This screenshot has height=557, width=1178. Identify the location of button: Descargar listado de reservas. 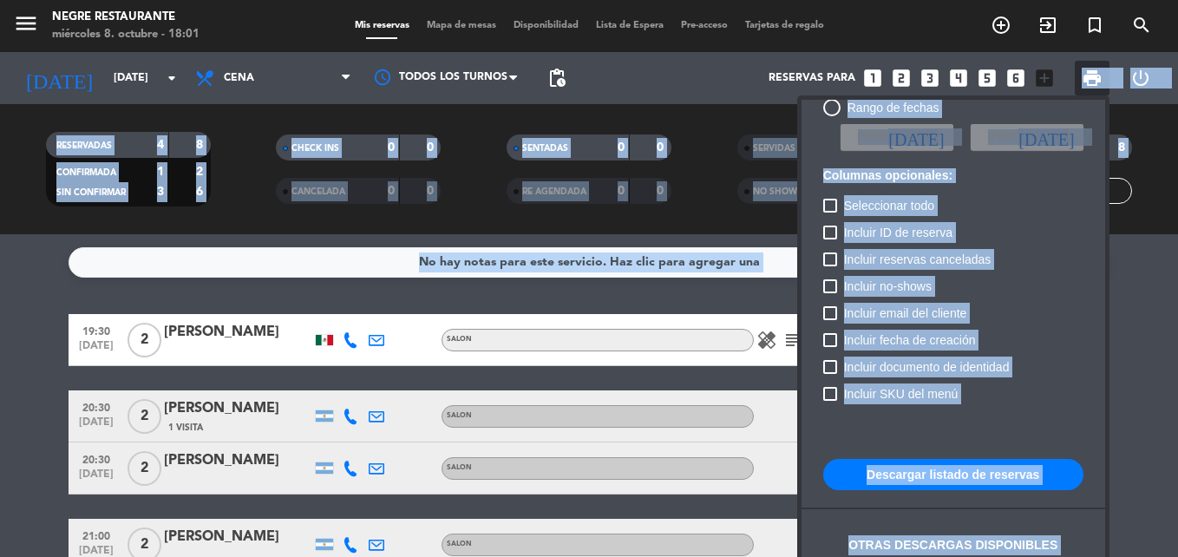
(953, 474).